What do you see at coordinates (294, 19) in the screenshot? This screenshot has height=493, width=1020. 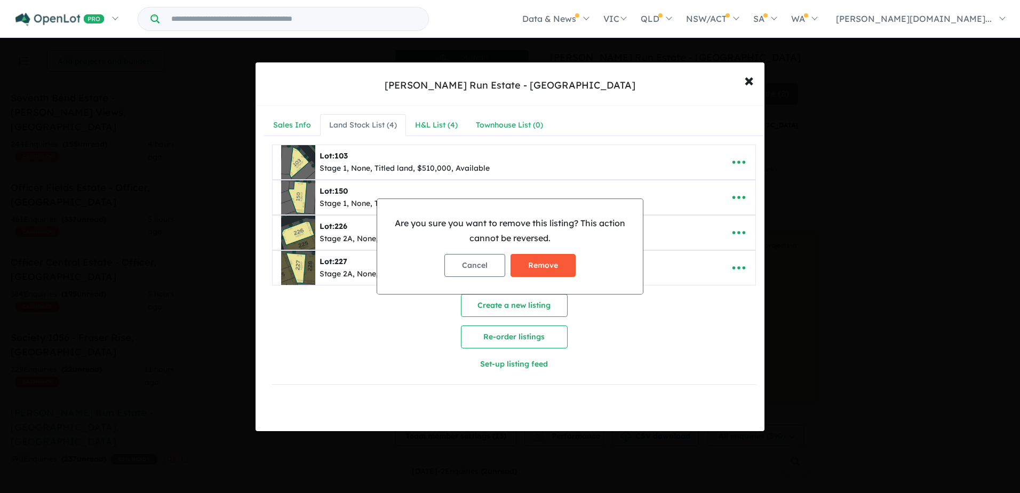 I see `input: Try estate name, suburb, builder or developer` at bounding box center [294, 19].